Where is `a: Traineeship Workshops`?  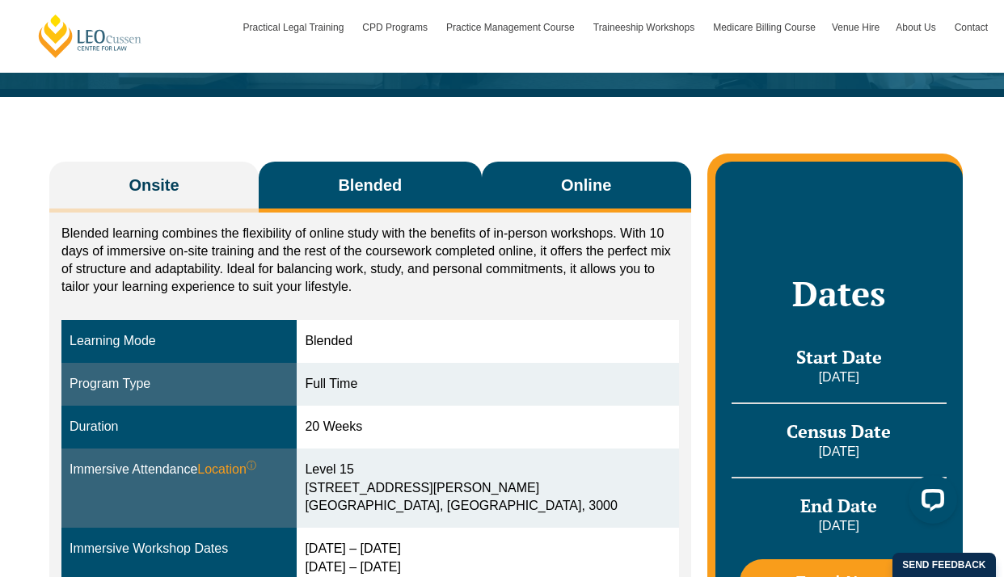 a: Traineeship Workshops is located at coordinates (645, 27).